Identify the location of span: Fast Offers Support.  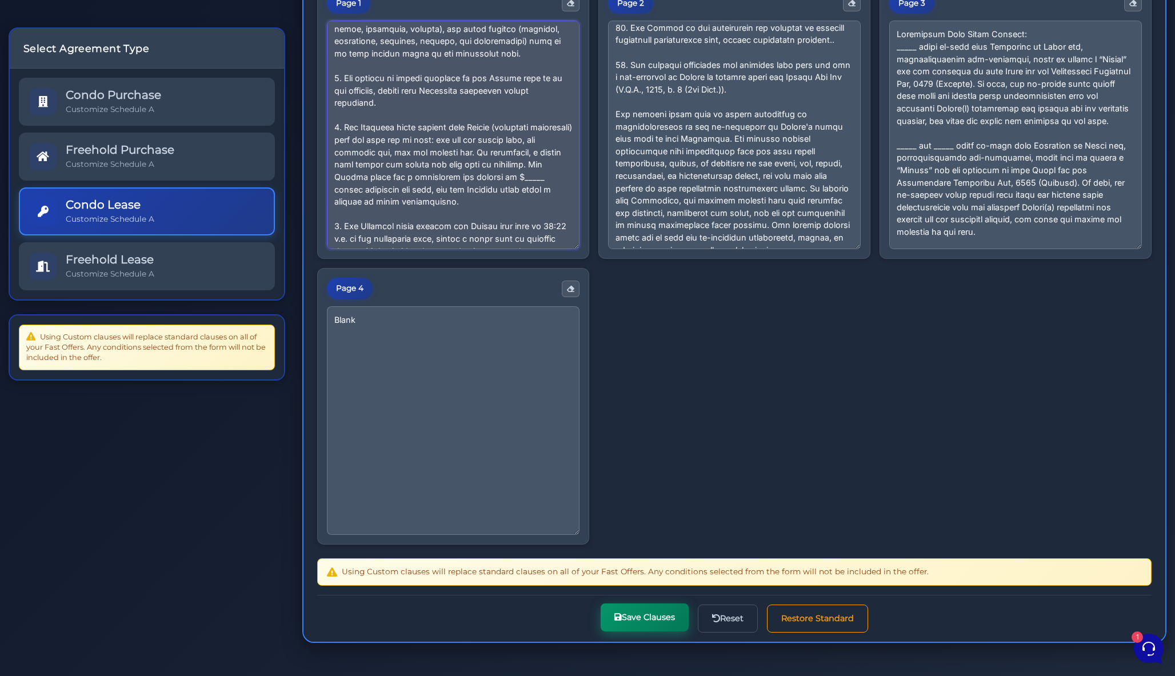
(114, 88).